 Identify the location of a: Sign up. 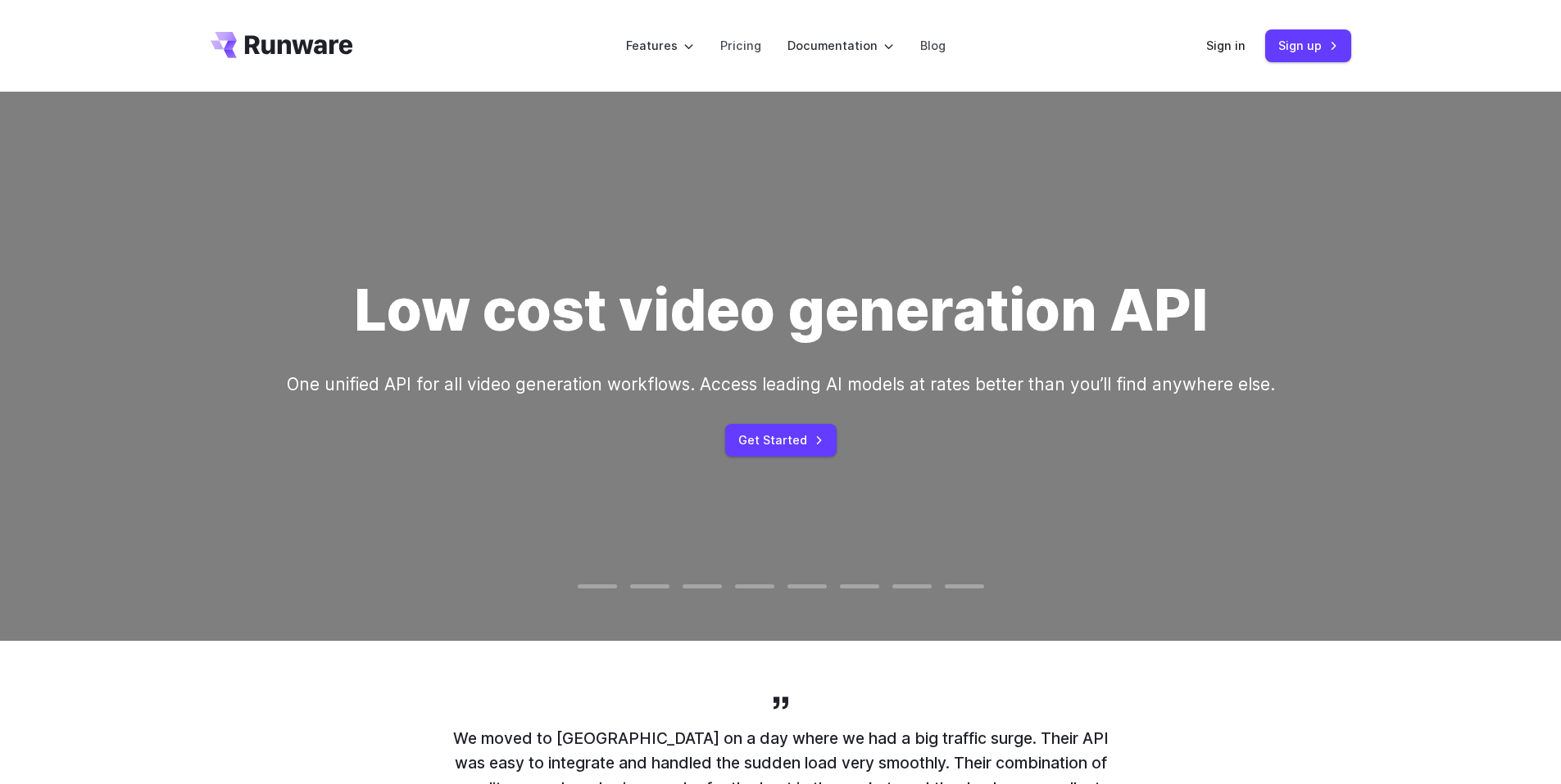
(1308, 45).